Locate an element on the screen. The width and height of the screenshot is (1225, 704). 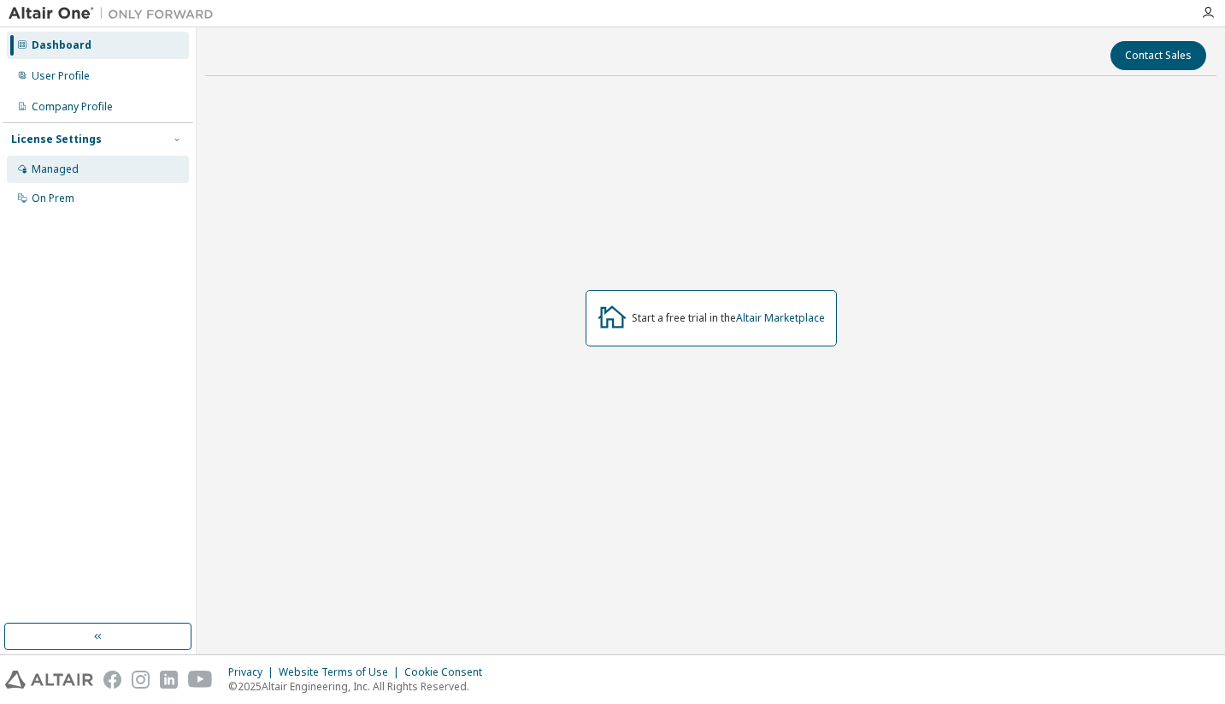
div: Company Profile is located at coordinates (72, 107).